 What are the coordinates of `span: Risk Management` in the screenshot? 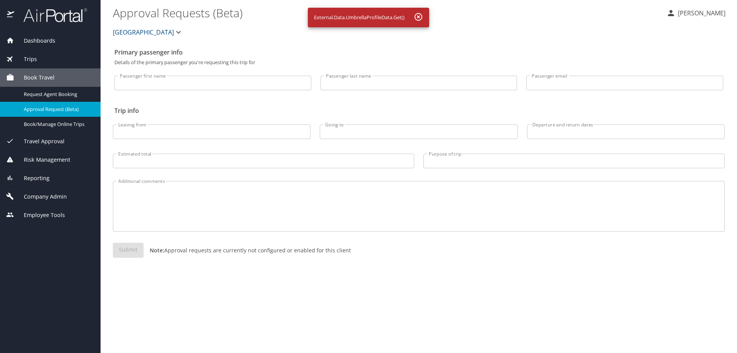 It's located at (42, 160).